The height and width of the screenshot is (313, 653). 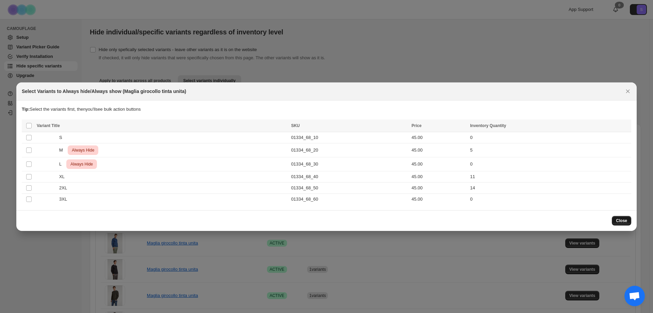 I want to click on span: S, so click(x=63, y=137).